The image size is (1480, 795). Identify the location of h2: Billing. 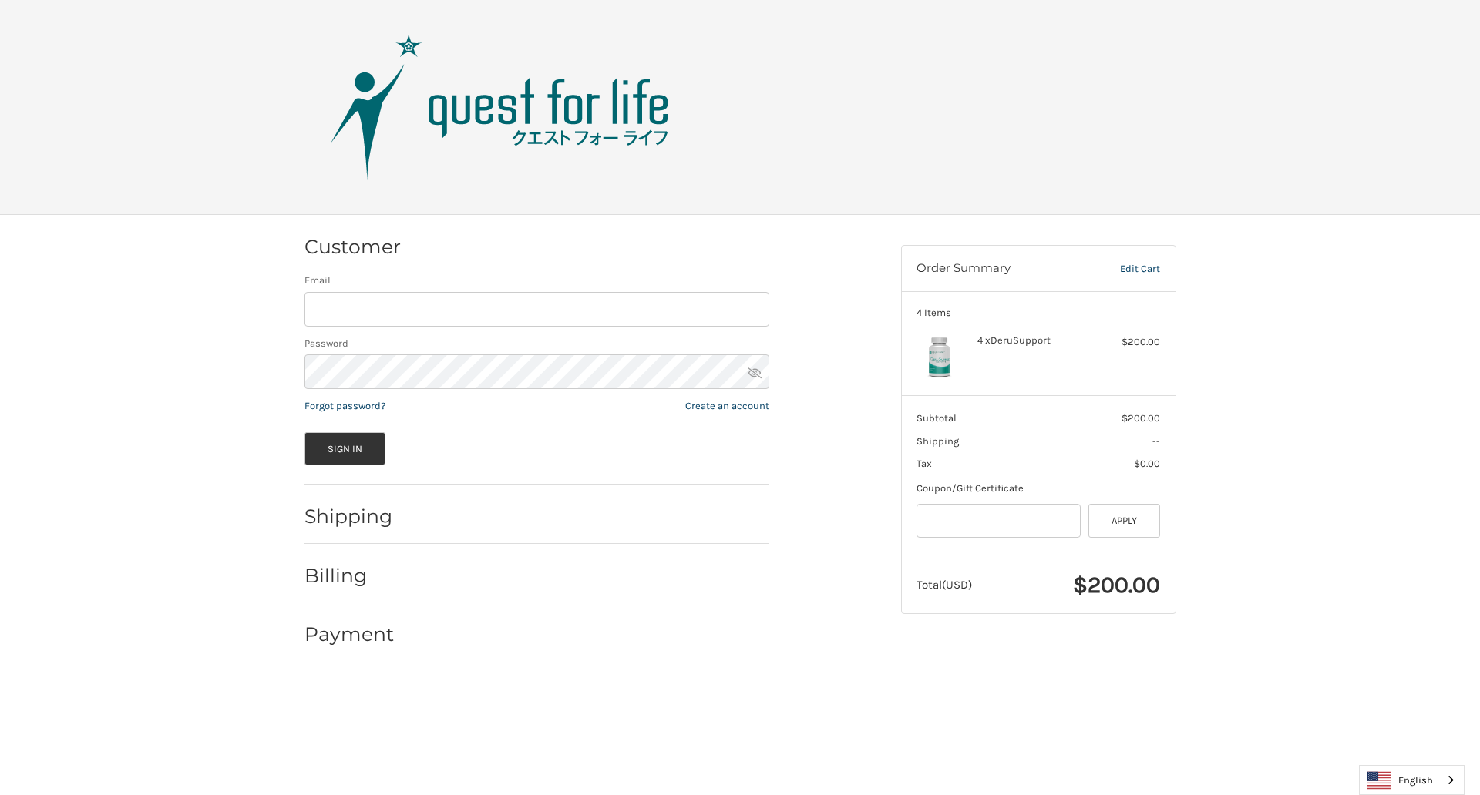
(349, 576).